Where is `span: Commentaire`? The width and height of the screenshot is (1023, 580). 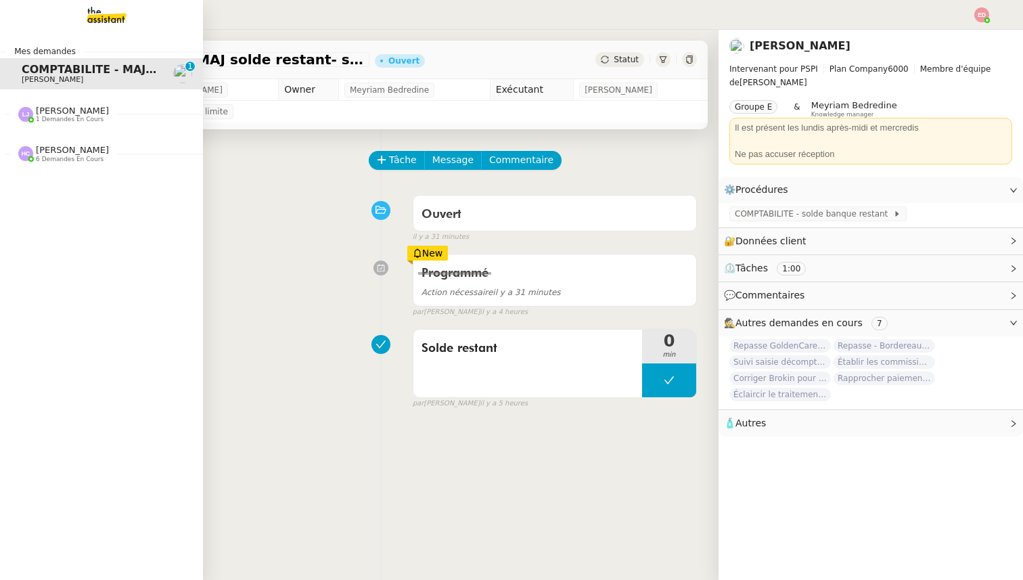 span: Commentaire is located at coordinates (521, 160).